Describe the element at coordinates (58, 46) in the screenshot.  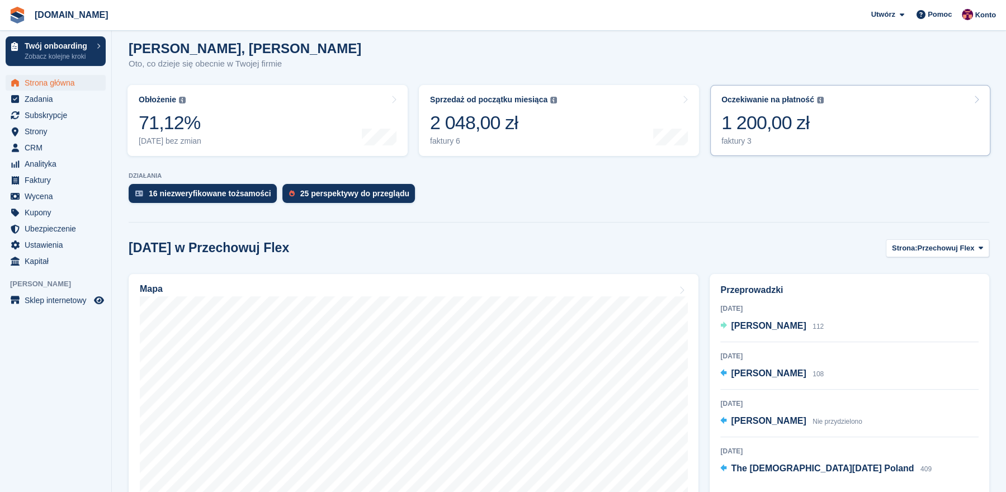
I see `p: Twój onboarding` at that location.